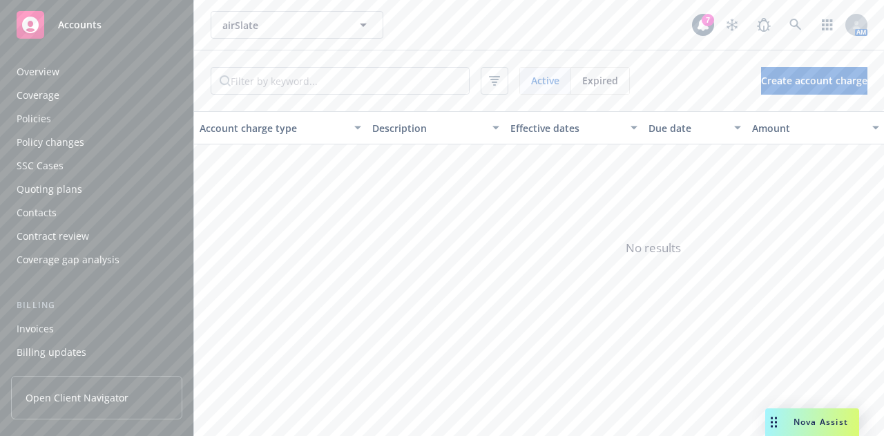 The image size is (884, 436). I want to click on span: Active, so click(545, 80).